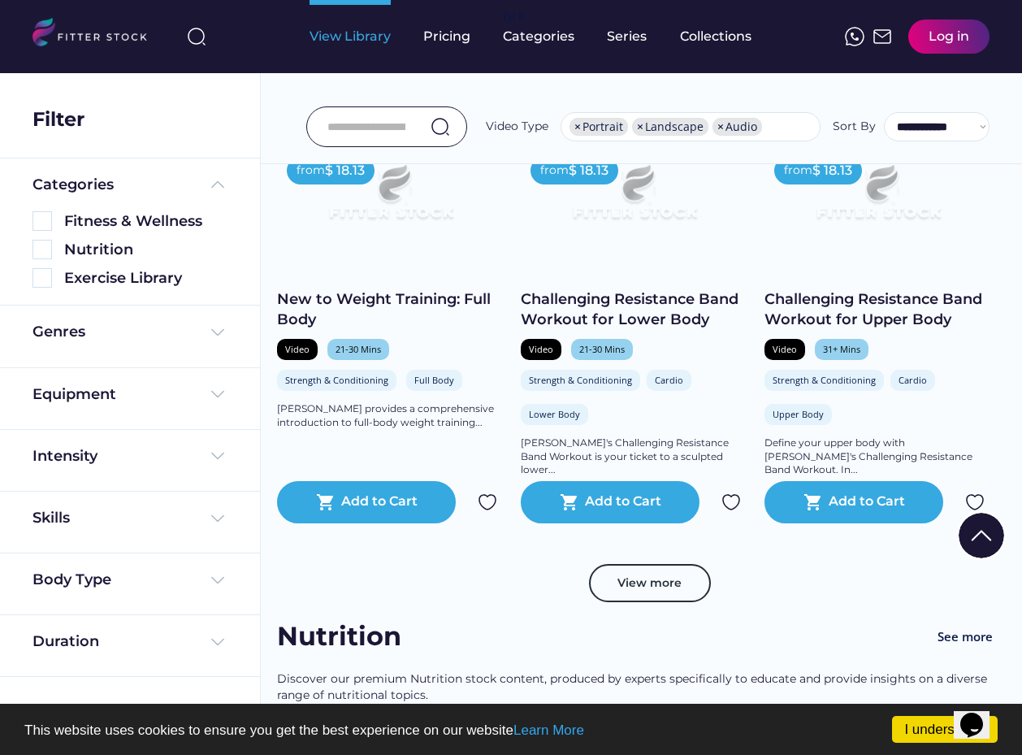  What do you see at coordinates (517, 127) in the screenshot?
I see `div: Video Type` at bounding box center [517, 127].